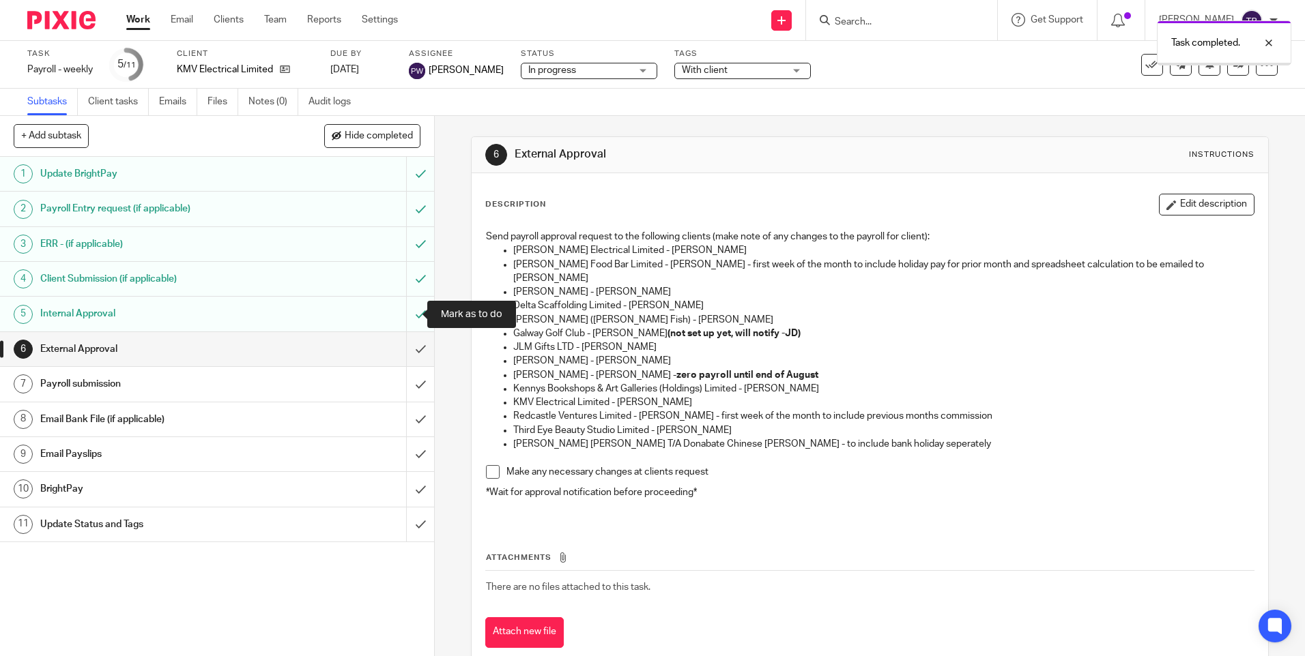 This screenshot has width=1305, height=656. I want to click on p: Send payroll approval request to the following clients (make note of any changes to the payroll f..., so click(869, 237).